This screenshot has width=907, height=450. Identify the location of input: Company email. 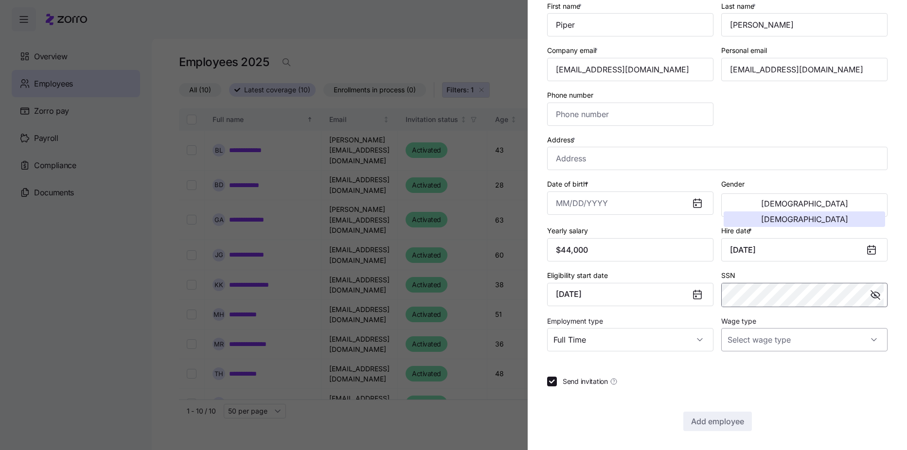
(630, 70).